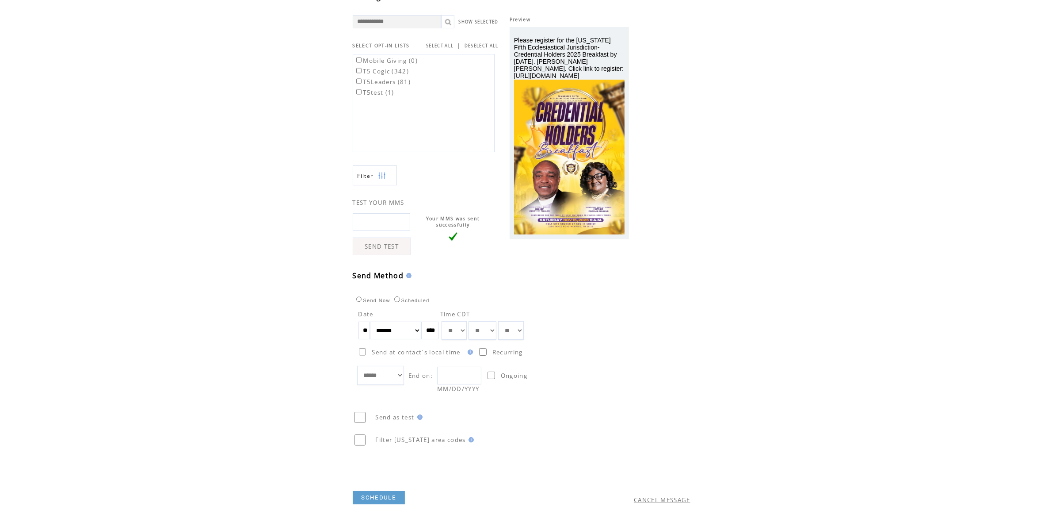  What do you see at coordinates (382, 71) in the screenshot?
I see `label: T5 Cogic (342)` at bounding box center [382, 71].